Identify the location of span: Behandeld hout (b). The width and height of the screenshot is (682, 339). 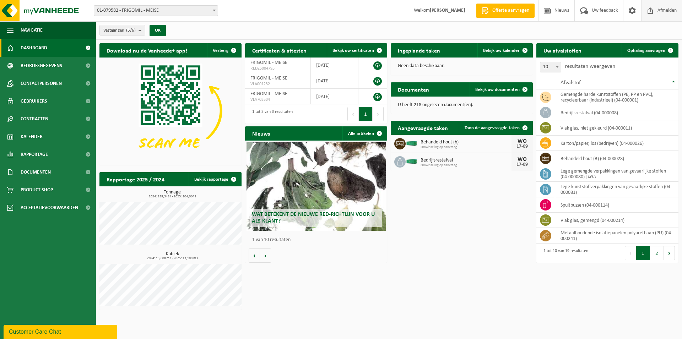
(466, 143).